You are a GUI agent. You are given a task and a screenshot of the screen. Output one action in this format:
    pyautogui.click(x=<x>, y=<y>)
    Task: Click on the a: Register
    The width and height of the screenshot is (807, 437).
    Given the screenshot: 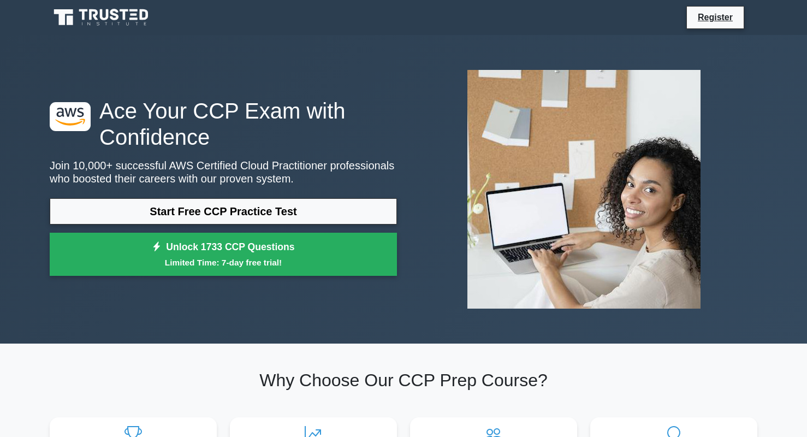 What is the action you would take?
    pyautogui.click(x=716, y=17)
    